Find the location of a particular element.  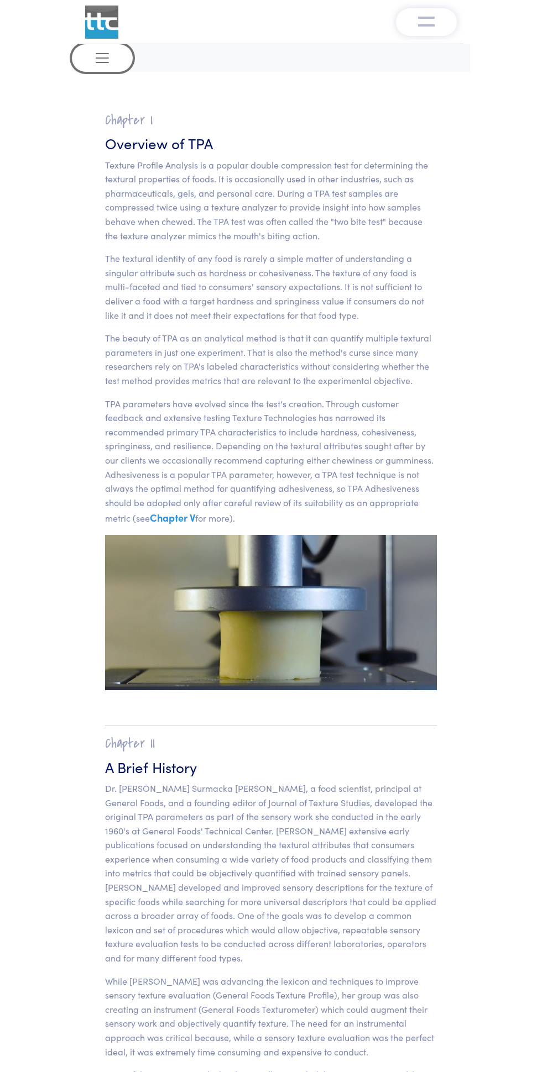

p: Texture Profile Analysis is a popular double compression test for determining the textural proper... is located at coordinates (271, 201).